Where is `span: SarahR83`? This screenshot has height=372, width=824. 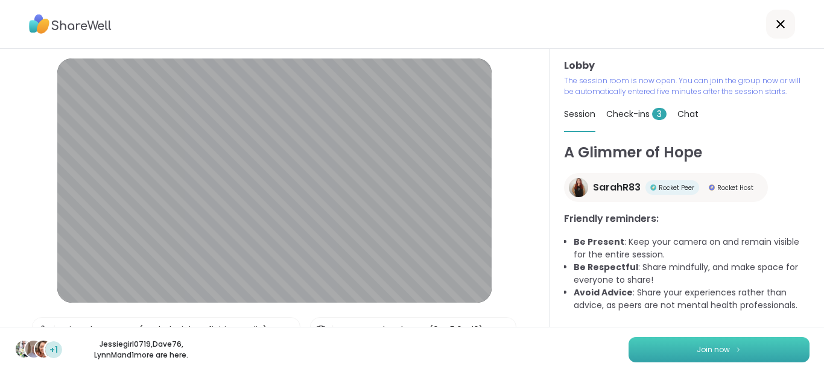
span: SarahR83 is located at coordinates (616, 188).